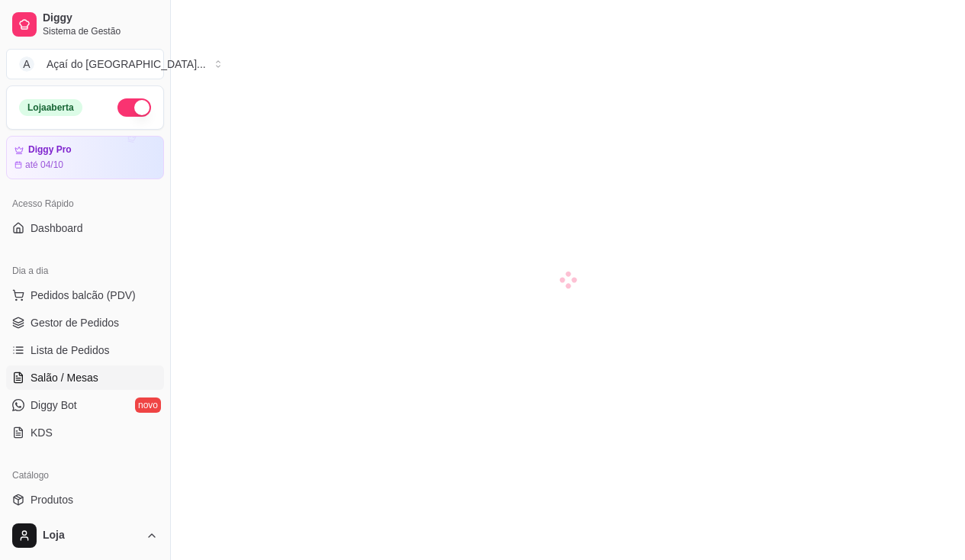 The width and height of the screenshot is (965, 560). What do you see at coordinates (75, 323) in the screenshot?
I see `span: Gestor de Pedidos` at bounding box center [75, 323].